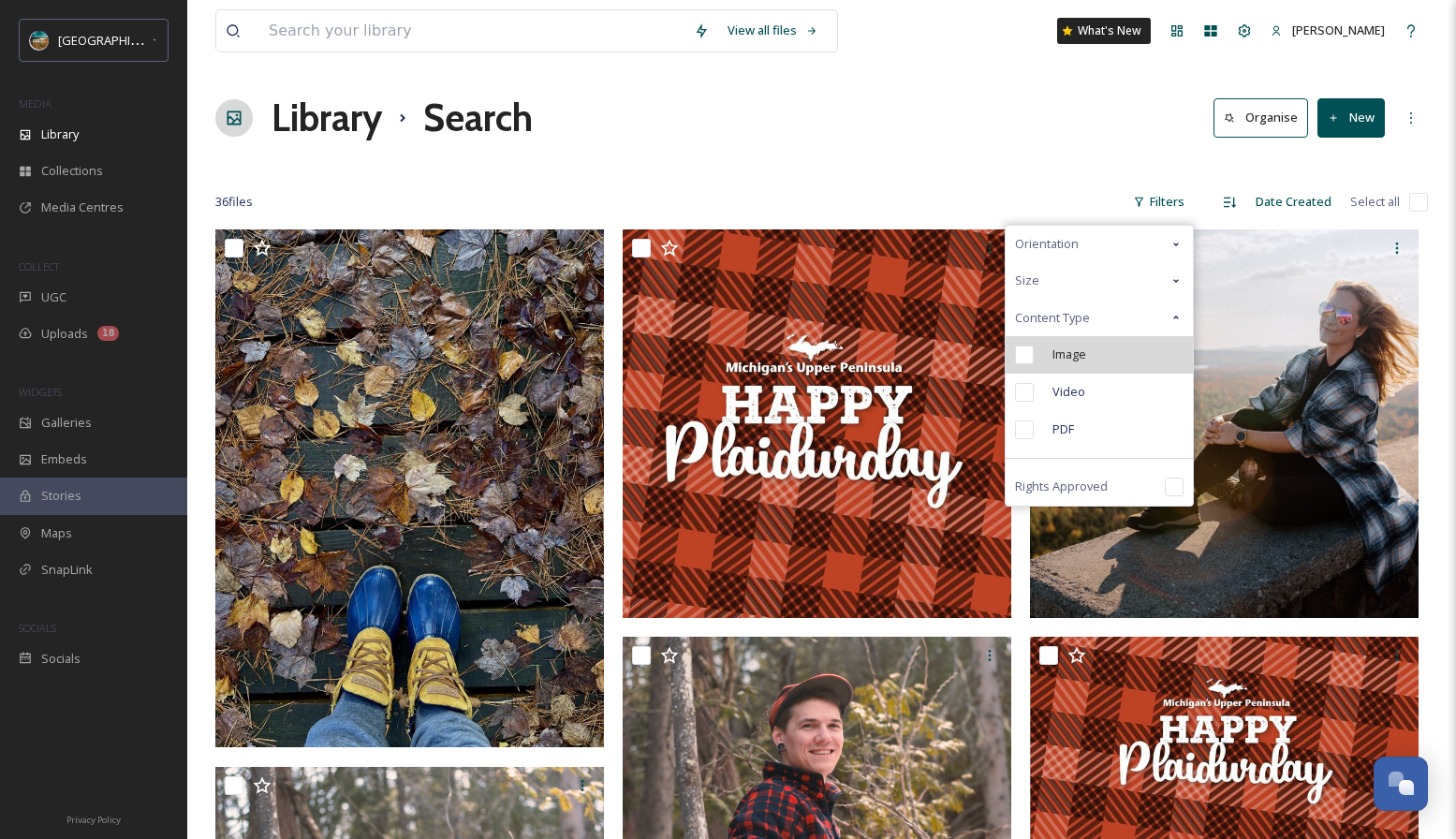 This screenshot has height=839, width=1456. Describe the element at coordinates (64, 459) in the screenshot. I see `span: Embeds` at that location.